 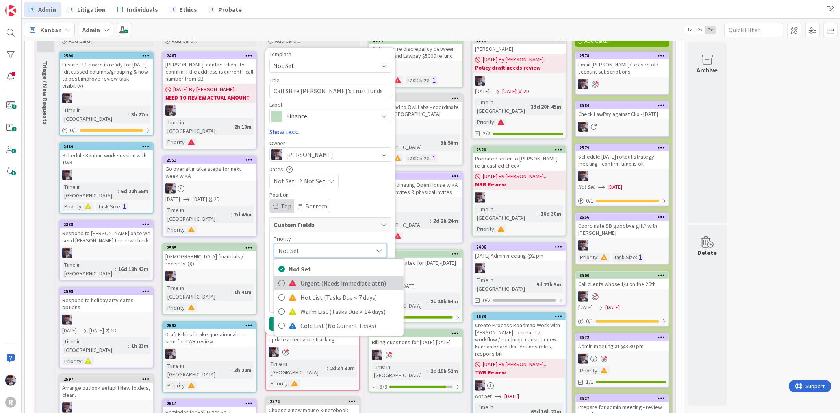 What do you see at coordinates (137, 9) in the screenshot?
I see `a: Individuals` at bounding box center [137, 9].